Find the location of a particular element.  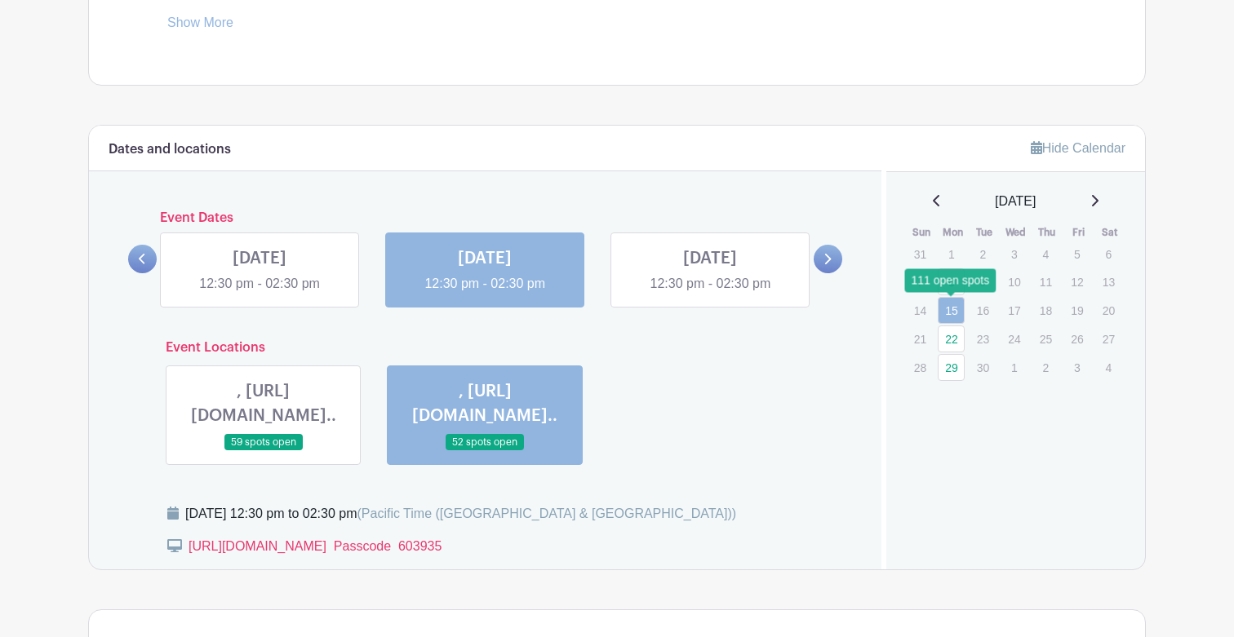

p: 14 is located at coordinates (920, 310).